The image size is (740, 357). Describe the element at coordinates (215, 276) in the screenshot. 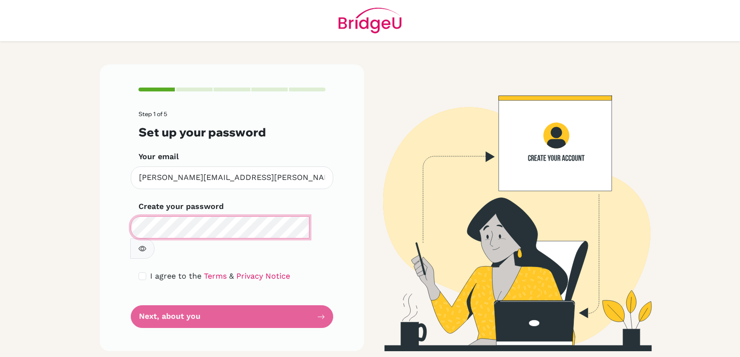

I see `a: Terms` at that location.